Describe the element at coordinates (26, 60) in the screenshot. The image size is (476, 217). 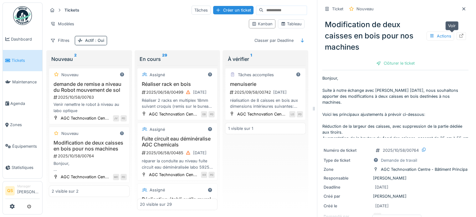
I see `span: Tickets` at that location.